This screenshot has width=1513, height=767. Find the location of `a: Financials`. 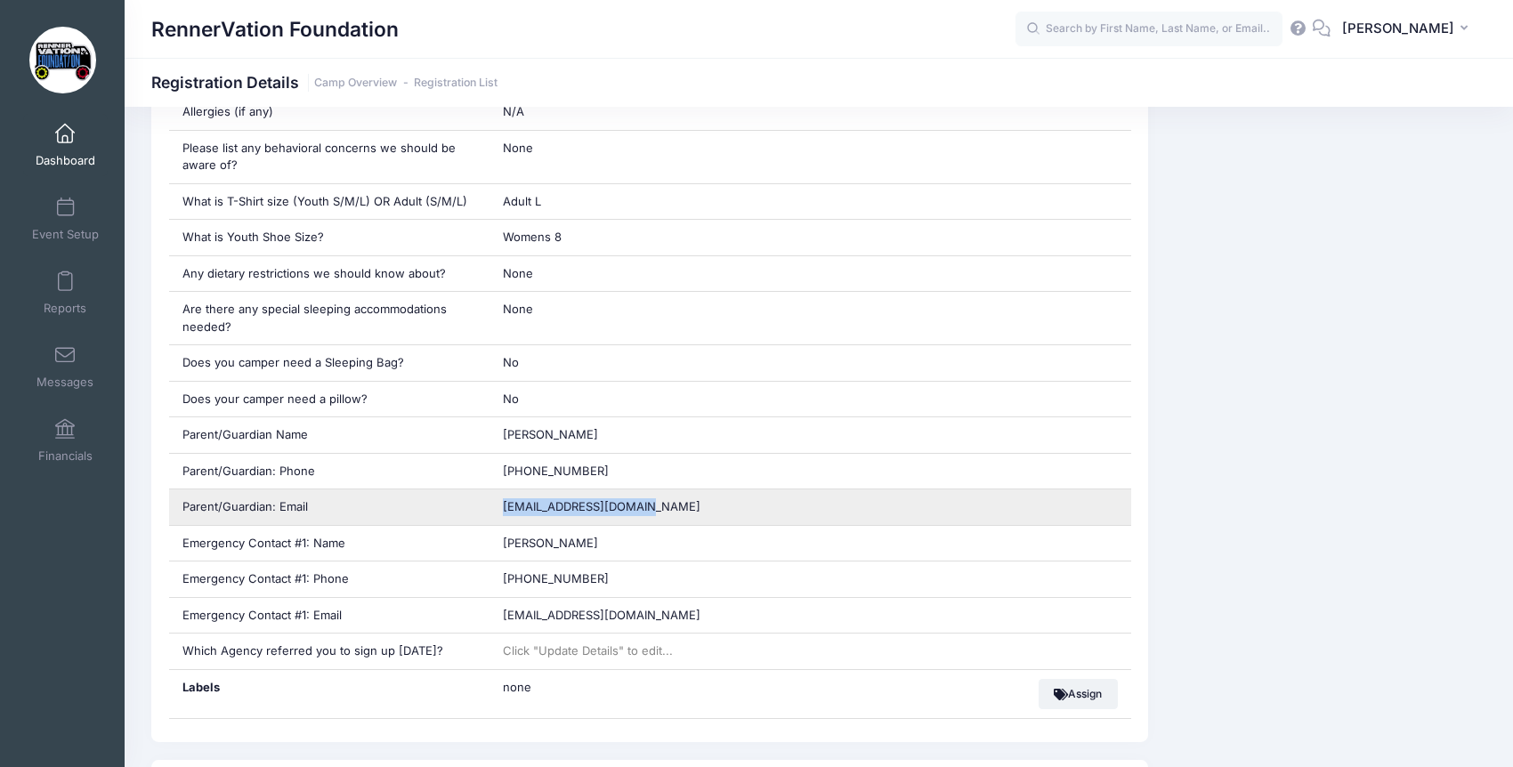

a: Financials is located at coordinates (65, 441).